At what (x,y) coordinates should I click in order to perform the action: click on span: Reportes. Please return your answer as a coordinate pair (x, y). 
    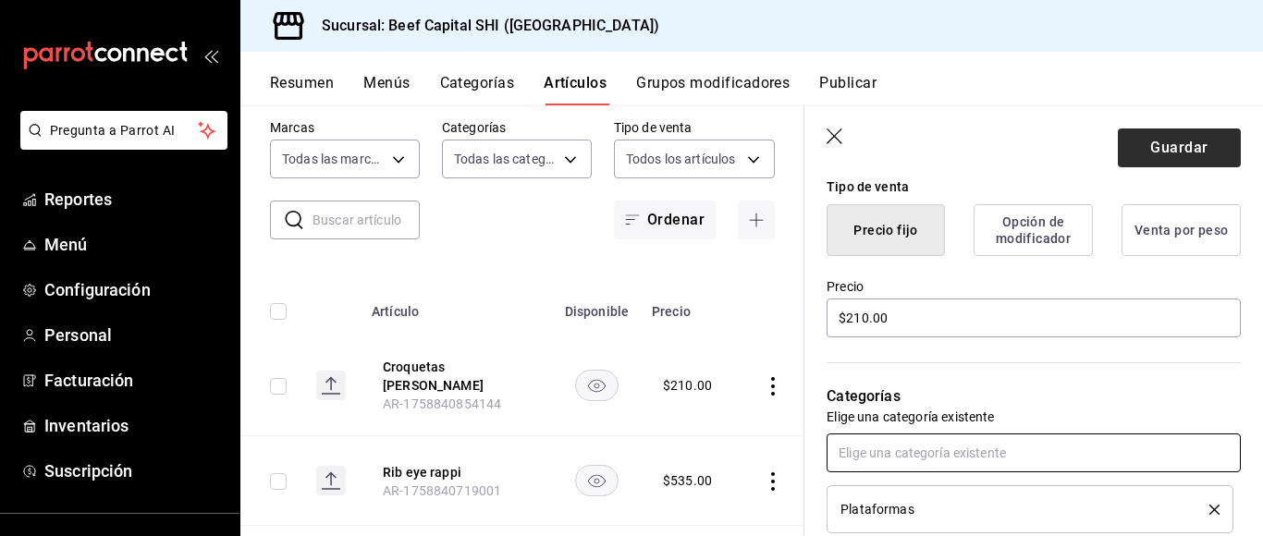
    Looking at the image, I should click on (134, 199).